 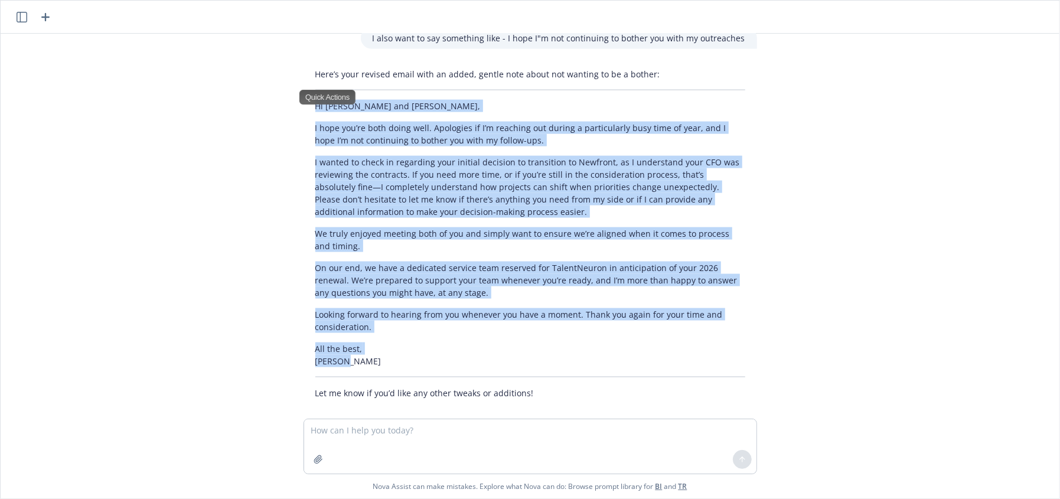 What do you see at coordinates (530, 486) in the screenshot?
I see `span: Nova Assist can make mistakes. Explore what Nova can do: Browse prompt library for and` at bounding box center [530, 486].